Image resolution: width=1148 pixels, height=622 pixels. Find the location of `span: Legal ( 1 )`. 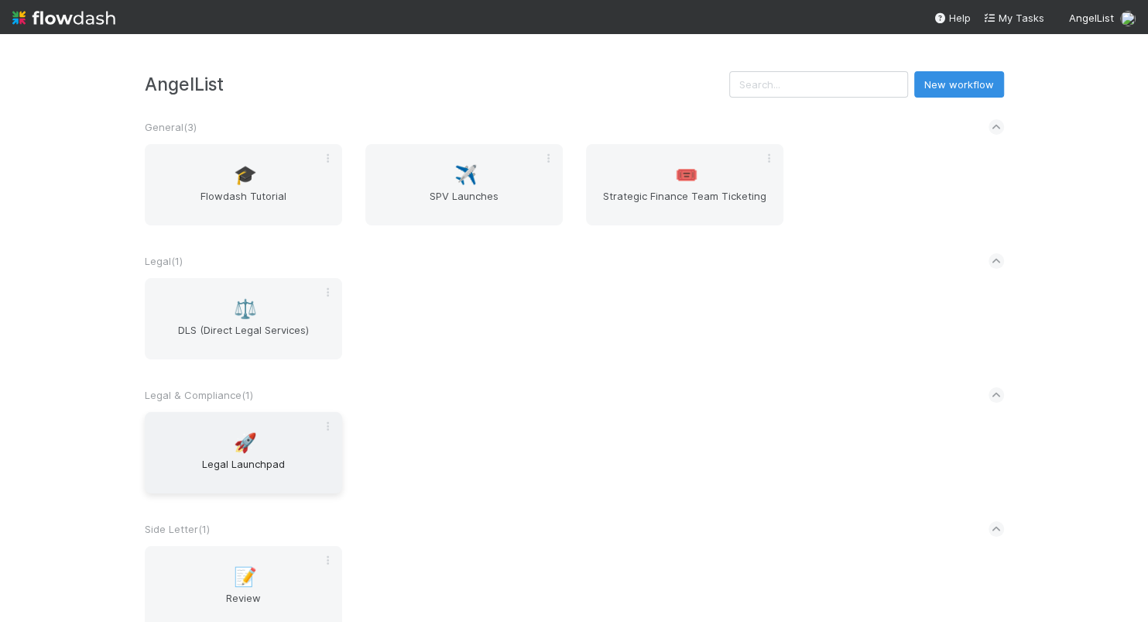

span: Legal ( 1 ) is located at coordinates (163, 261).